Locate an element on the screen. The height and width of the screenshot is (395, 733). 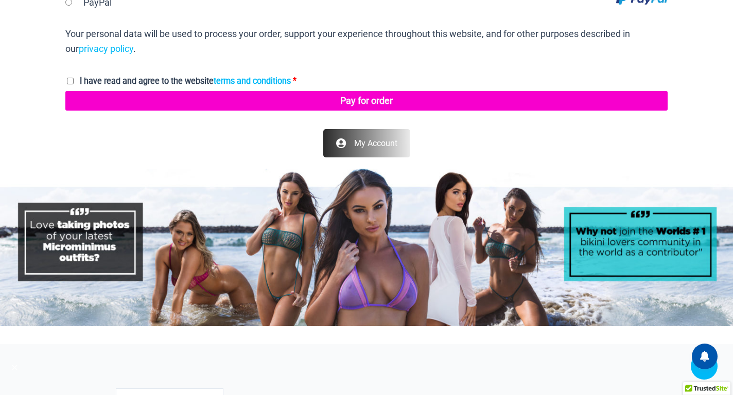
a: privacy policy is located at coordinates (106, 48).